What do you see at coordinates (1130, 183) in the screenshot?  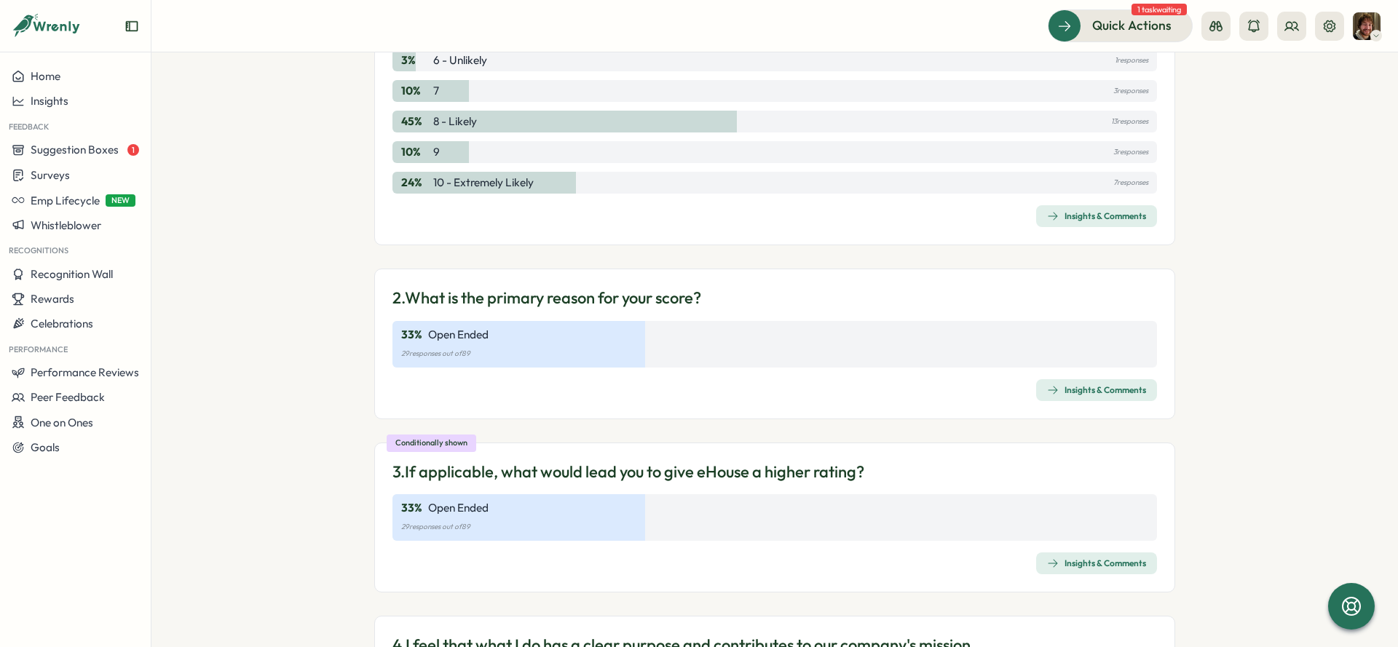 I see `p: 7 responses` at bounding box center [1130, 183].